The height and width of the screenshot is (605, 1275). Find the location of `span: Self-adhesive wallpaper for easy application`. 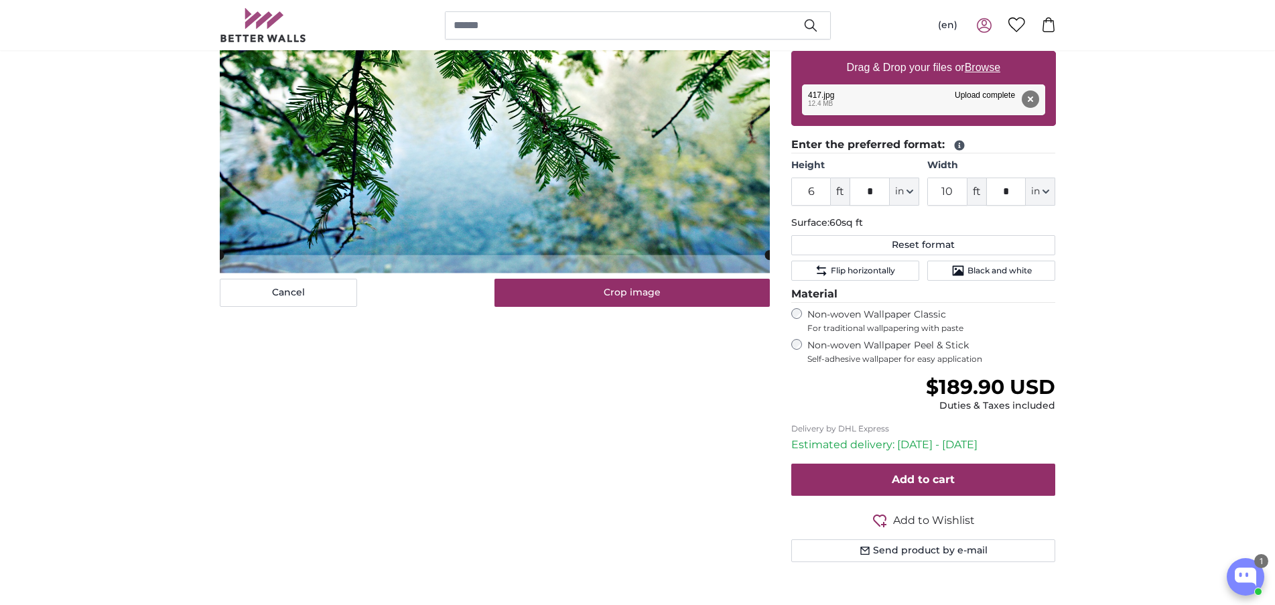

span: Self-adhesive wallpaper for easy application is located at coordinates (931, 359).